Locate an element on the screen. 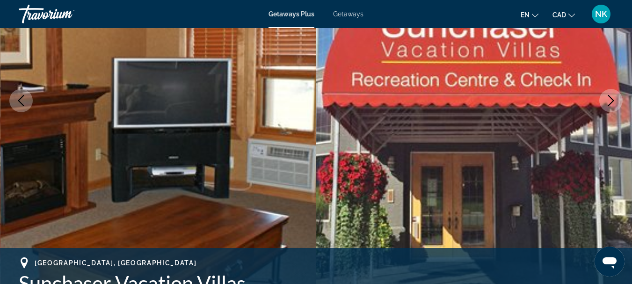 The image size is (632, 284). span: CAD is located at coordinates (559, 15).